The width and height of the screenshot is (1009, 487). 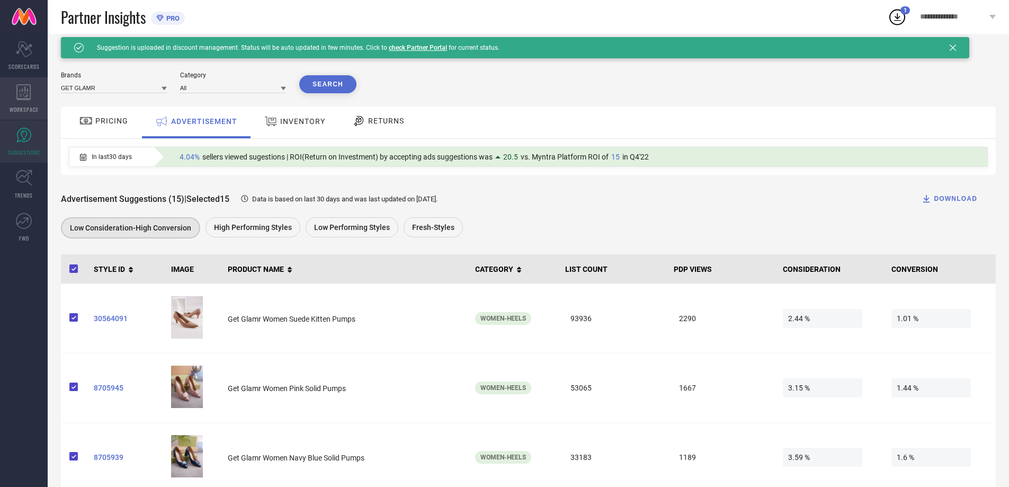 What do you see at coordinates (128, 318) in the screenshot?
I see `span: 30564091` at bounding box center [128, 318].